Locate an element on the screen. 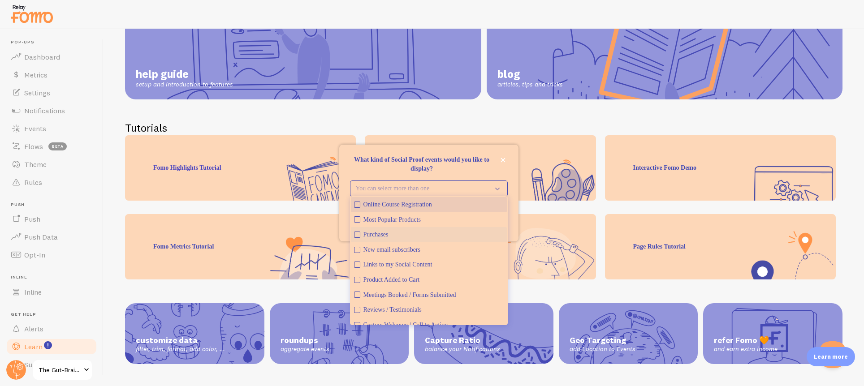 The width and height of the screenshot is (864, 386). button: Meetings Booked / Forms Submitted is located at coordinates (429, 295).